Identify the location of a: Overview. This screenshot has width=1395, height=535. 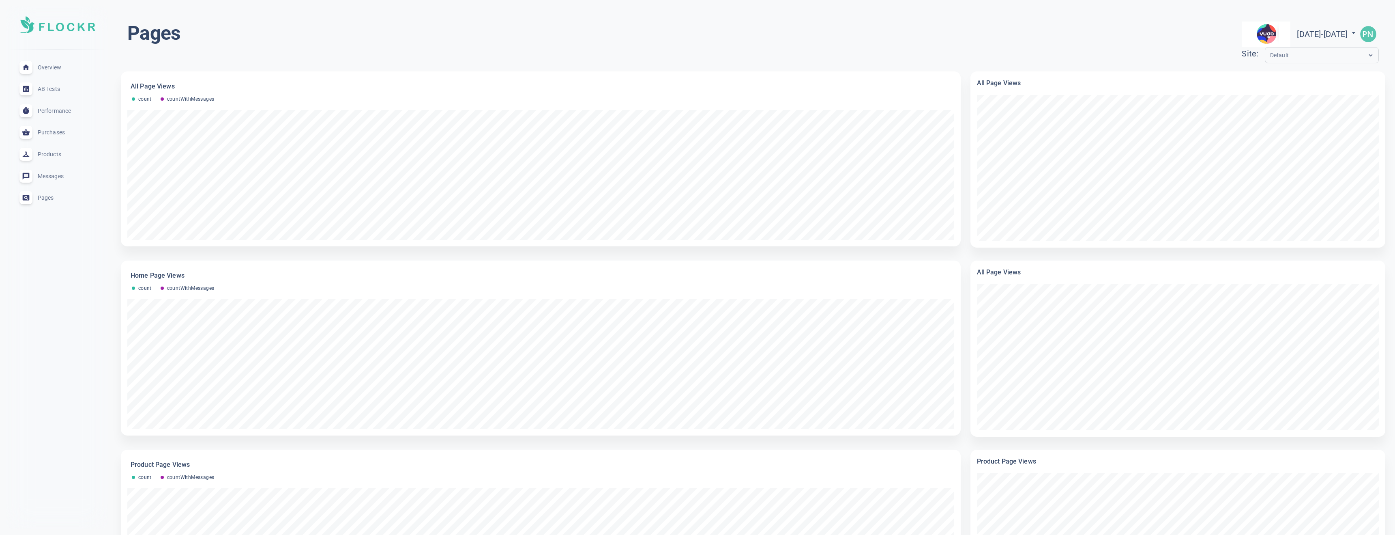
(57, 67).